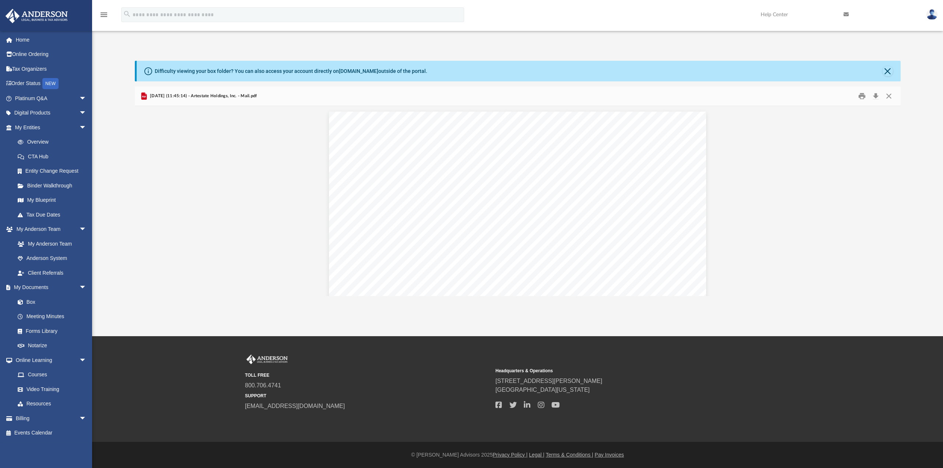 Image resolution: width=943 pixels, height=468 pixels. I want to click on small: TOLL FREE, so click(368, 375).